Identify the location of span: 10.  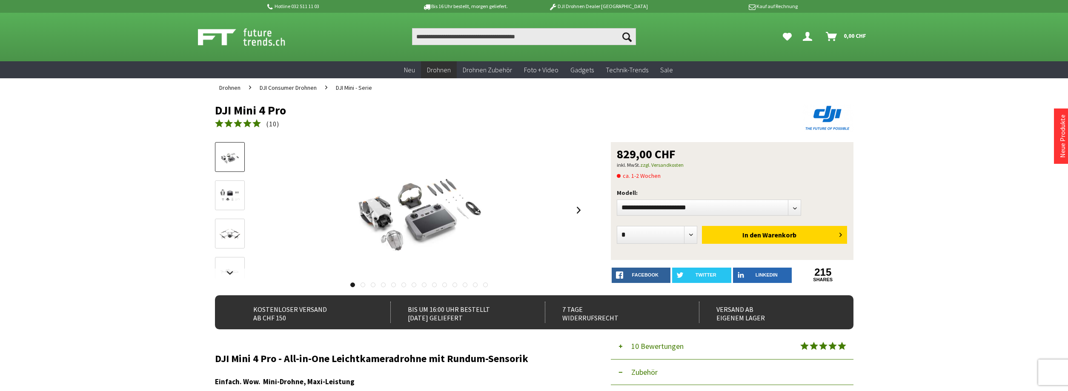
(273, 124).